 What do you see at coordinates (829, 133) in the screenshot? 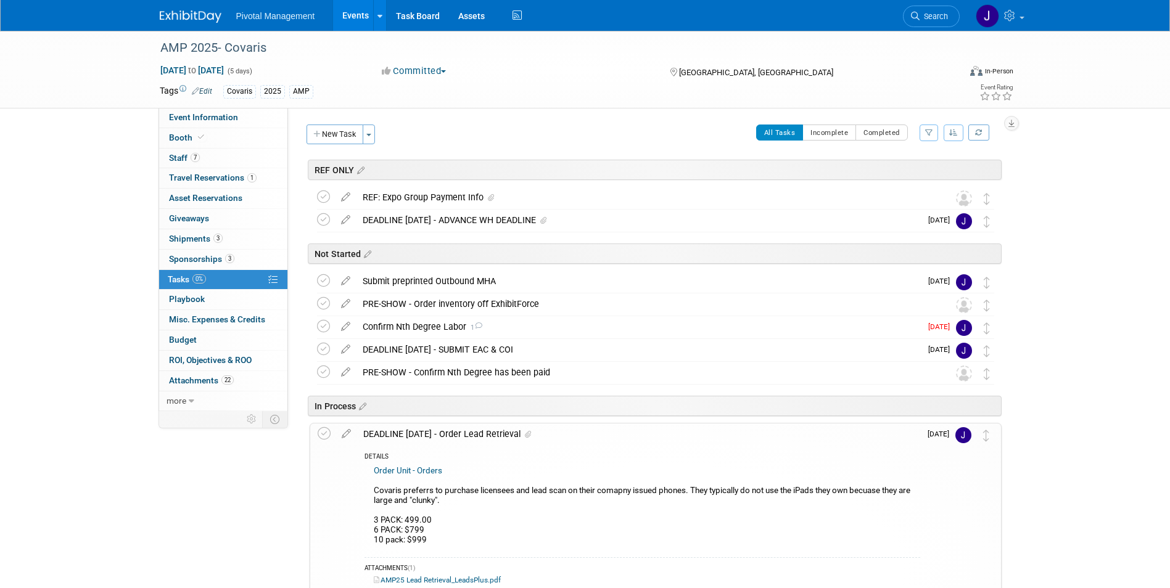
I see `button: Incomplete` at bounding box center [829, 133].